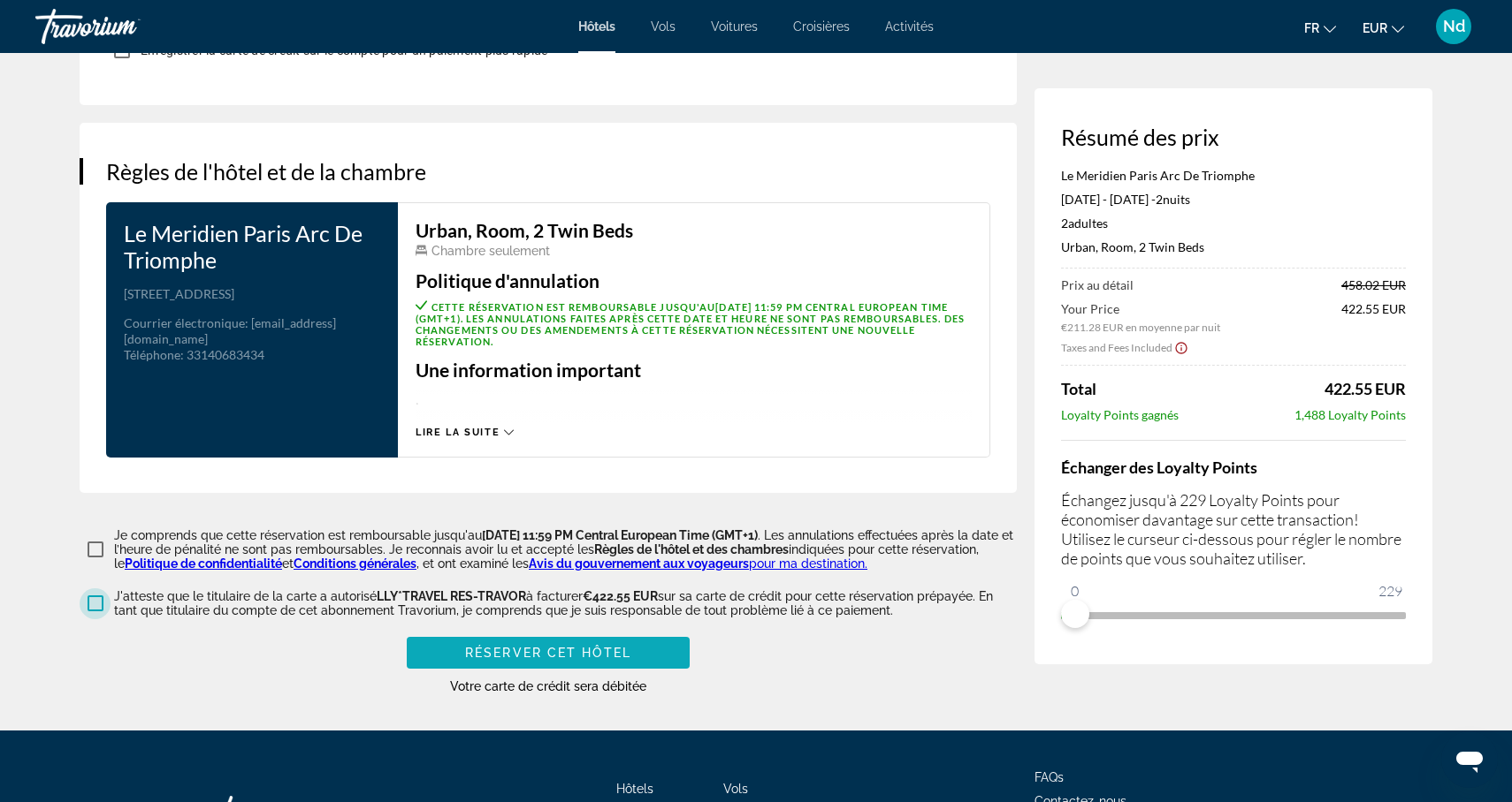 The image size is (1512, 802). Describe the element at coordinates (565, 604) in the screenshot. I see `p: J'atteste que le titulaire de la carte a autorisé à facturer sur sa carte de crédit pour cette ré...` at that location.